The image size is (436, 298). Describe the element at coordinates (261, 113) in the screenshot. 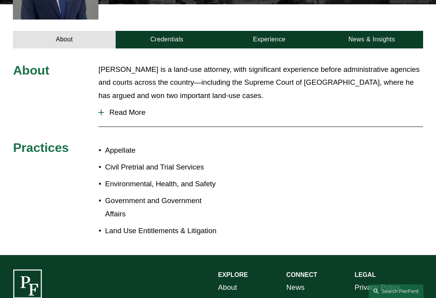

I see `button: Read More` at that location.